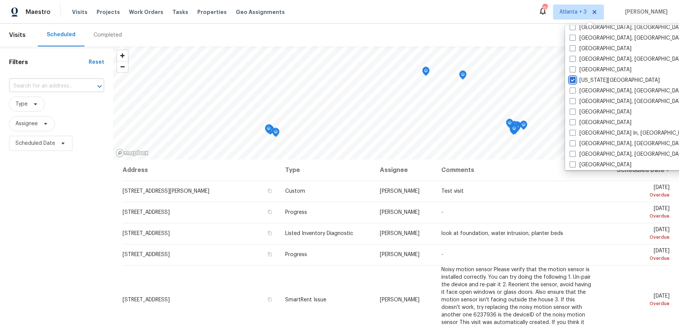  Describe the element at coordinates (212, 12) in the screenshot. I see `span: Properties` at that location.